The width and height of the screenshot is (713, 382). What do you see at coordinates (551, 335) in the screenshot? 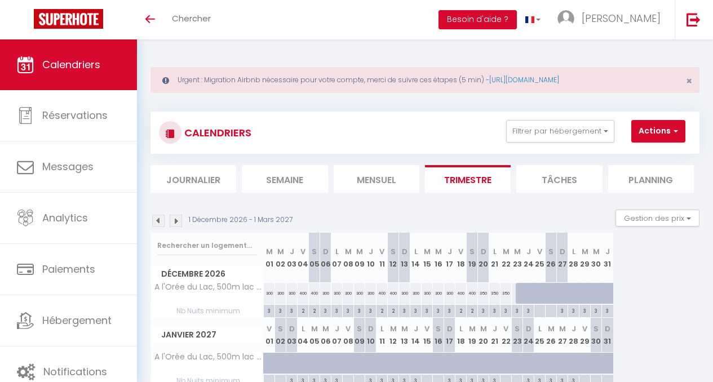
I see `th: 26` at bounding box center [551, 335].